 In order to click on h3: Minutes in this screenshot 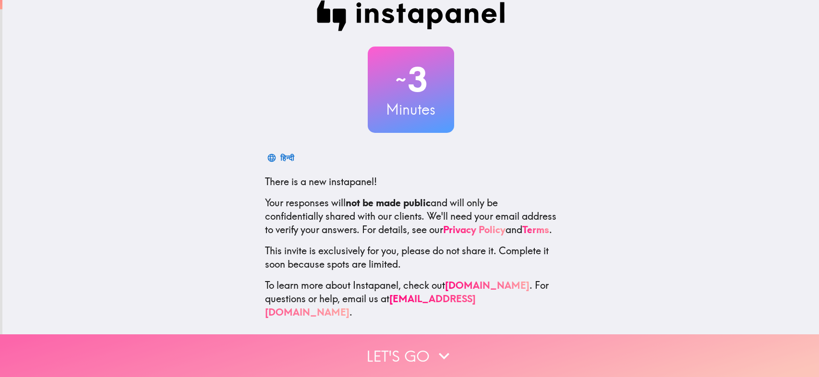, I will do `click(411, 109)`.